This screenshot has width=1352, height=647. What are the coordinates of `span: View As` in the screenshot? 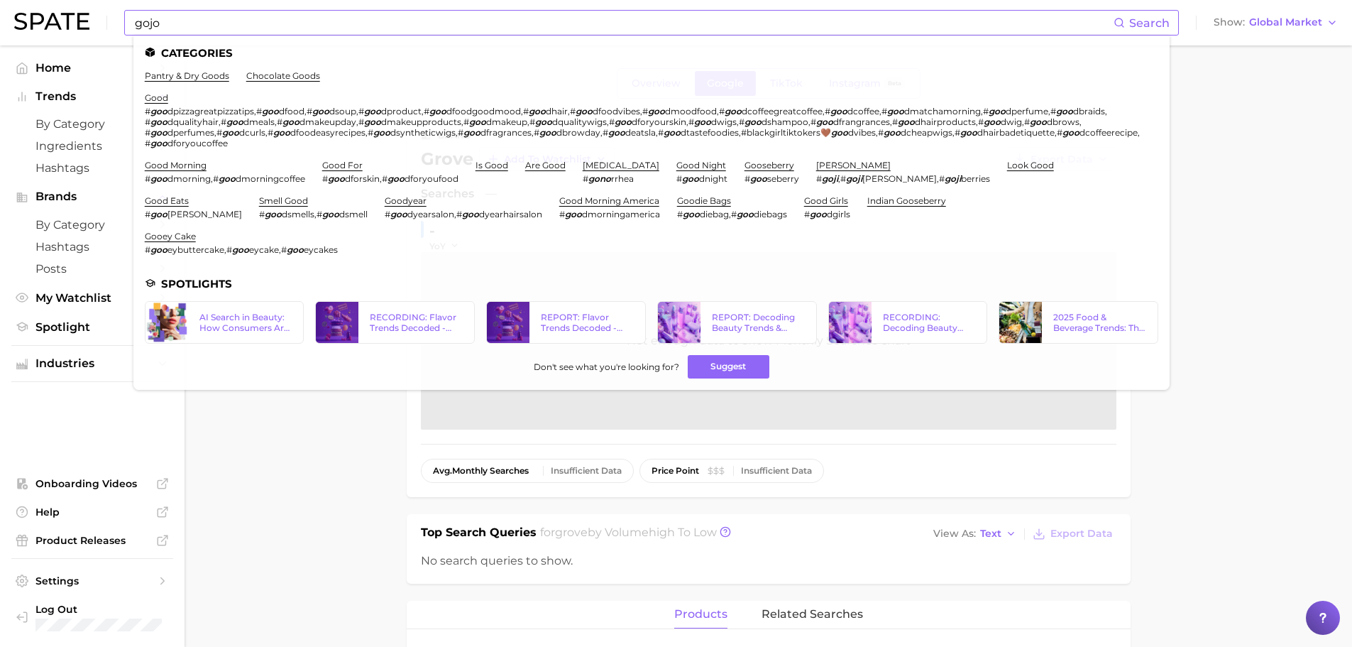 It's located at (955, 533).